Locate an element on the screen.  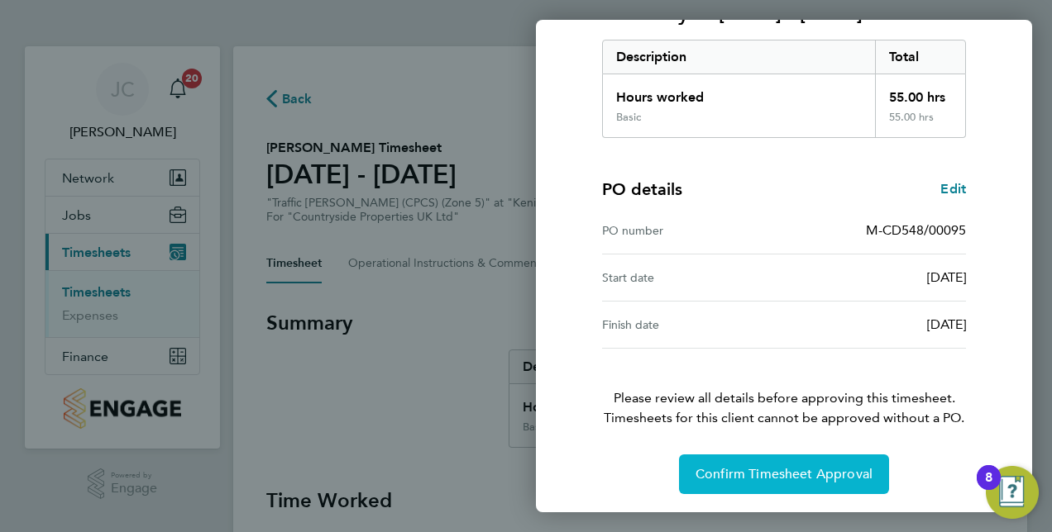
div: PO number is located at coordinates (693, 231).